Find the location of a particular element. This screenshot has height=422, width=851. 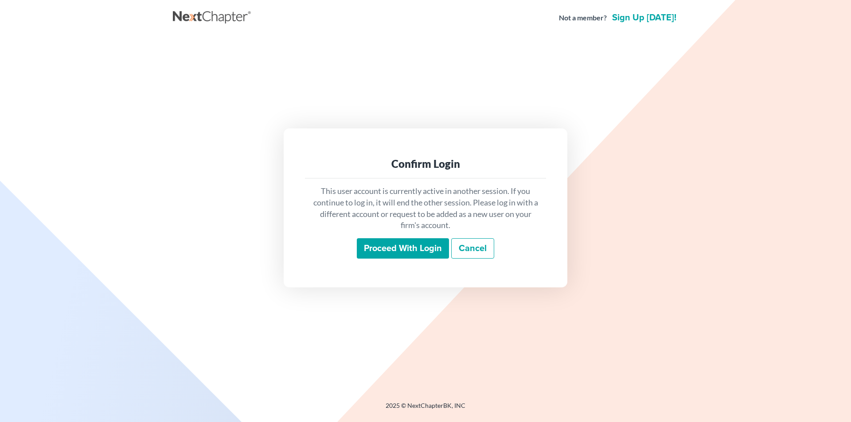

a: Cancel is located at coordinates (472, 249).